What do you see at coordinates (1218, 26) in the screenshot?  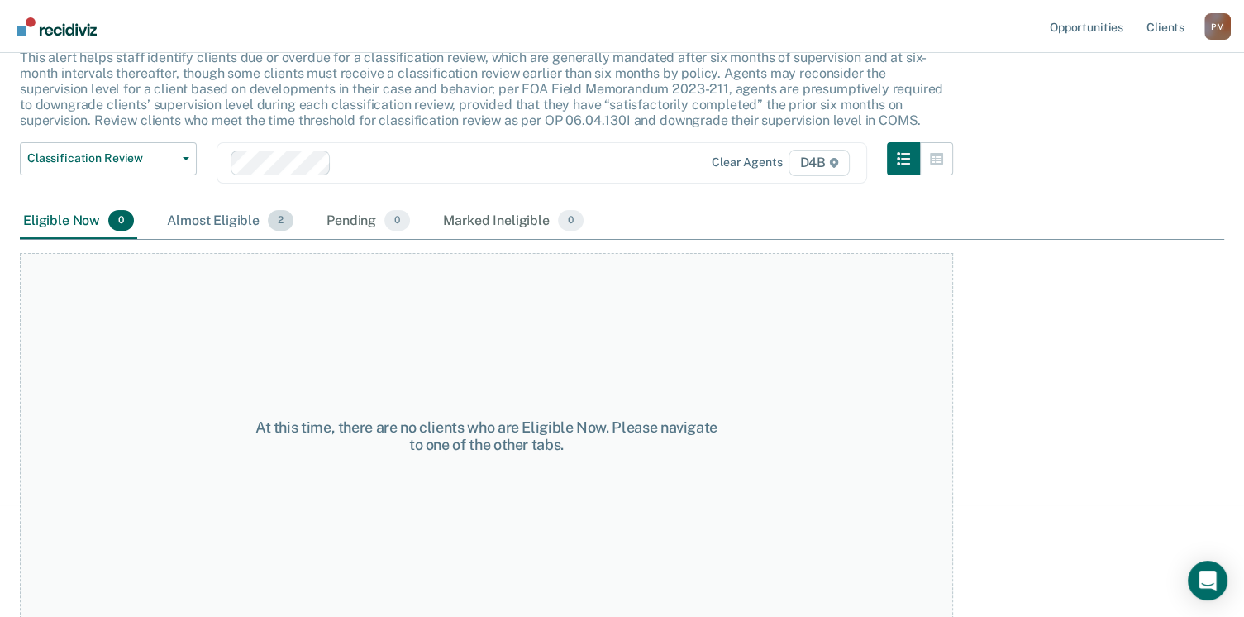 I see `button: Profile dropdown button` at bounding box center [1218, 26].